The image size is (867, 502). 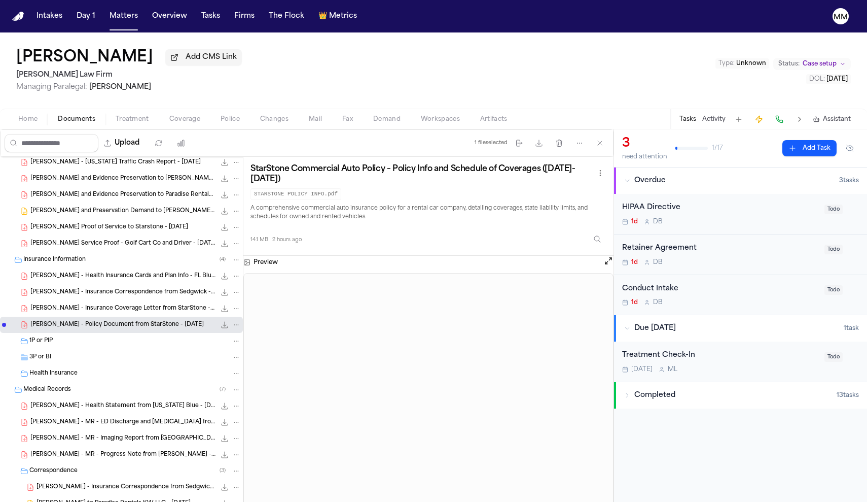 I want to click on span: Home, so click(x=28, y=119).